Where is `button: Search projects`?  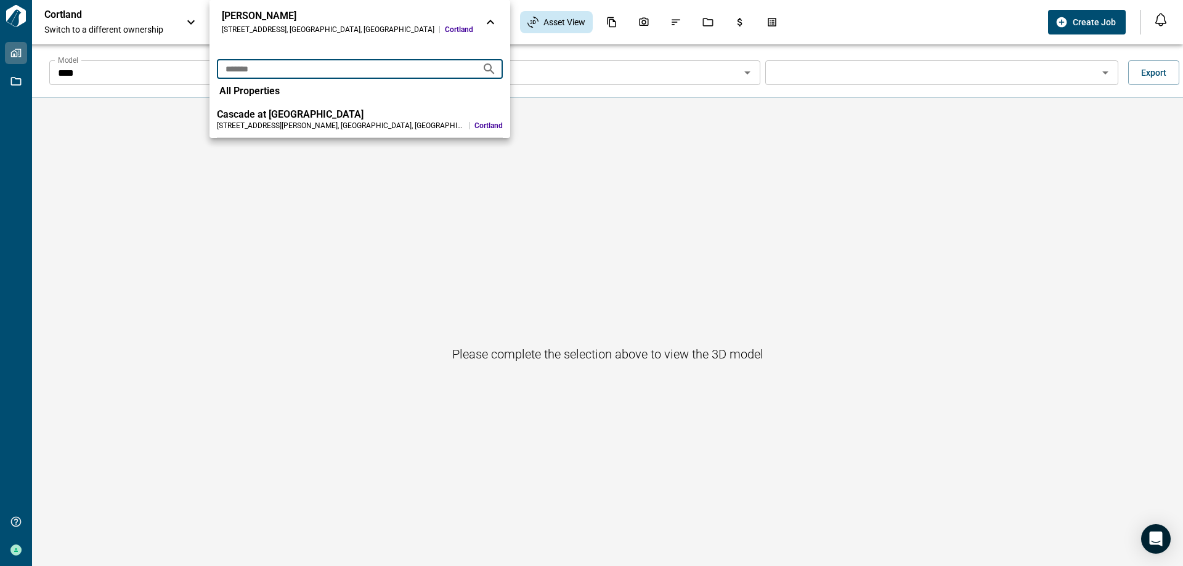
button: Search projects is located at coordinates (489, 69).